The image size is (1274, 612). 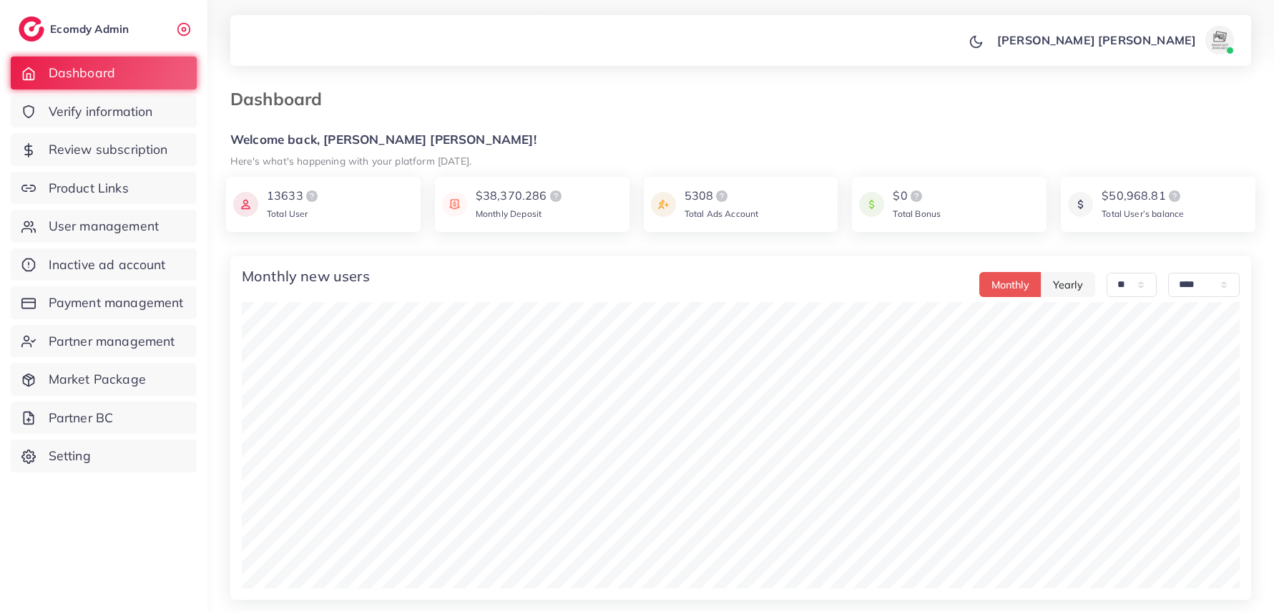 I want to click on a: Verify information, so click(x=104, y=112).